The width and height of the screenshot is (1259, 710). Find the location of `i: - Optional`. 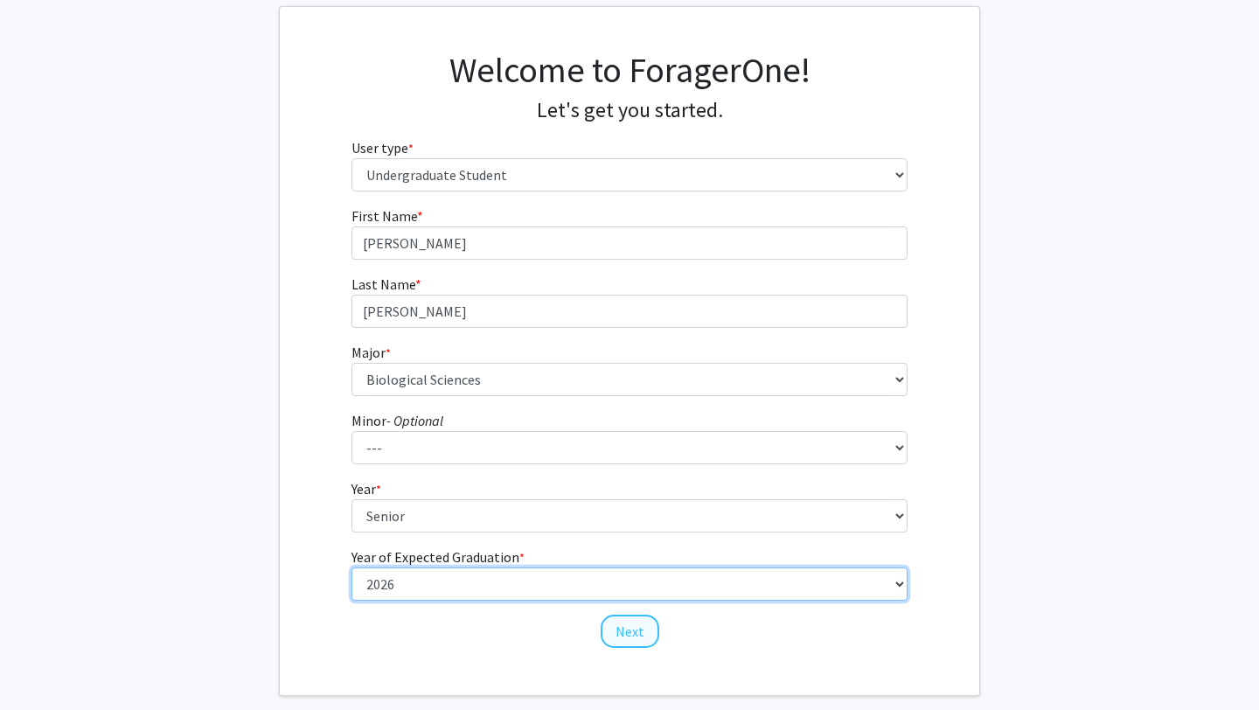

i: - Optional is located at coordinates (415, 421).